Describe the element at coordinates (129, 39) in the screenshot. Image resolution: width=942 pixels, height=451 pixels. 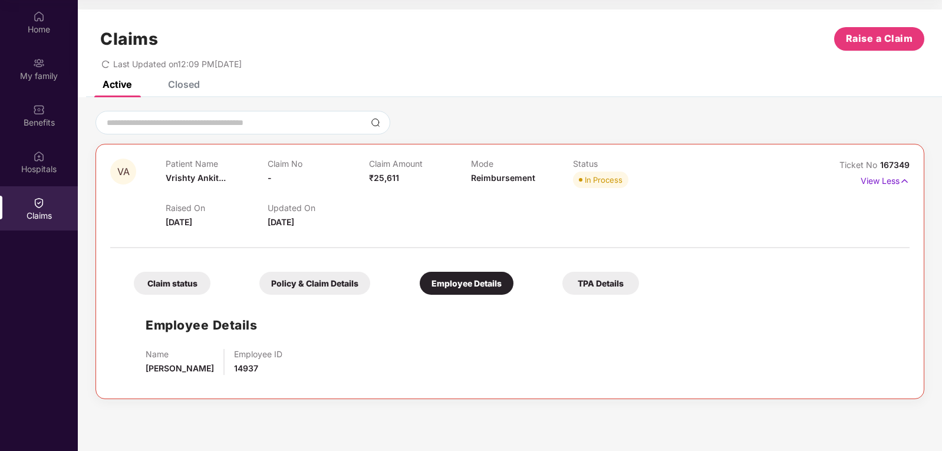
I see `h1: Claims` at that location.